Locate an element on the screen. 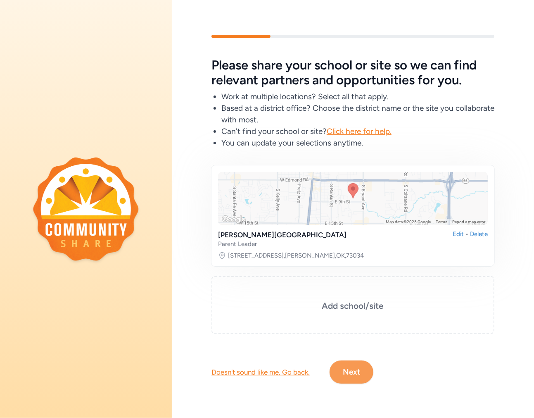 The height and width of the screenshot is (418, 534). div: Doesn't sound like me. Go back. is located at coordinates (261, 372).